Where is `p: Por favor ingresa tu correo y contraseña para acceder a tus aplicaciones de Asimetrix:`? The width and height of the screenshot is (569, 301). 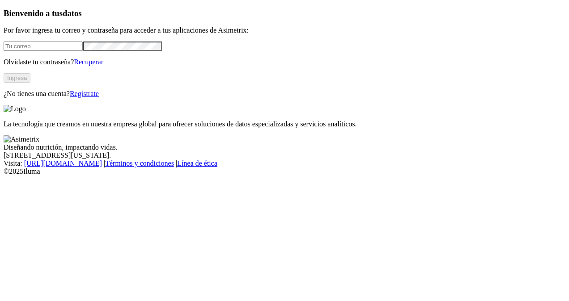 p: Por favor ingresa tu correo y contraseña para acceder a tus aplicaciones de Asimetrix: is located at coordinates (284, 30).